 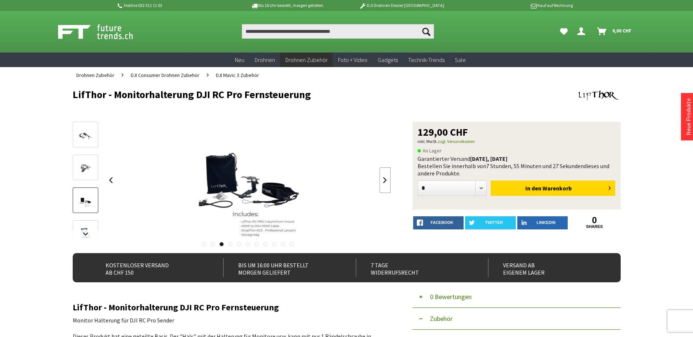 What do you see at coordinates (553, 188) in the screenshot?
I see `button: In den Warenkorb` at bounding box center [553, 188].